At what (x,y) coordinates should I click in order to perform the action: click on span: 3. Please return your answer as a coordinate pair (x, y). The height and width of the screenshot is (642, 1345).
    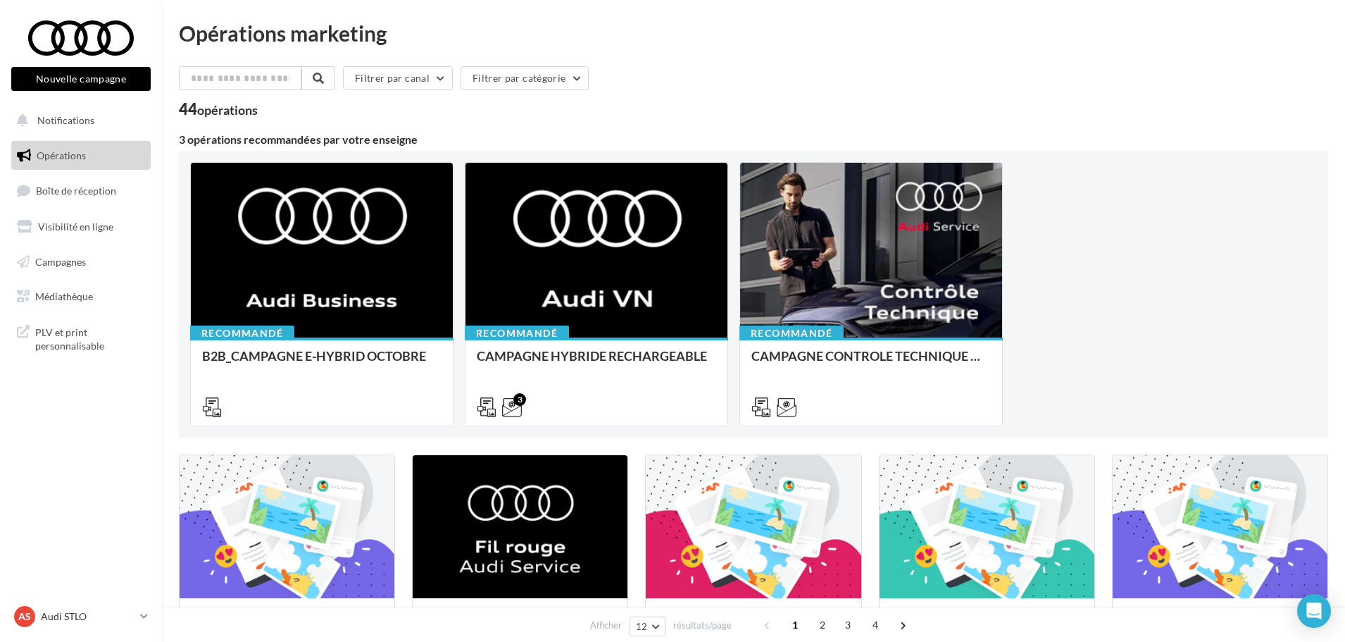
    Looking at the image, I should click on (848, 625).